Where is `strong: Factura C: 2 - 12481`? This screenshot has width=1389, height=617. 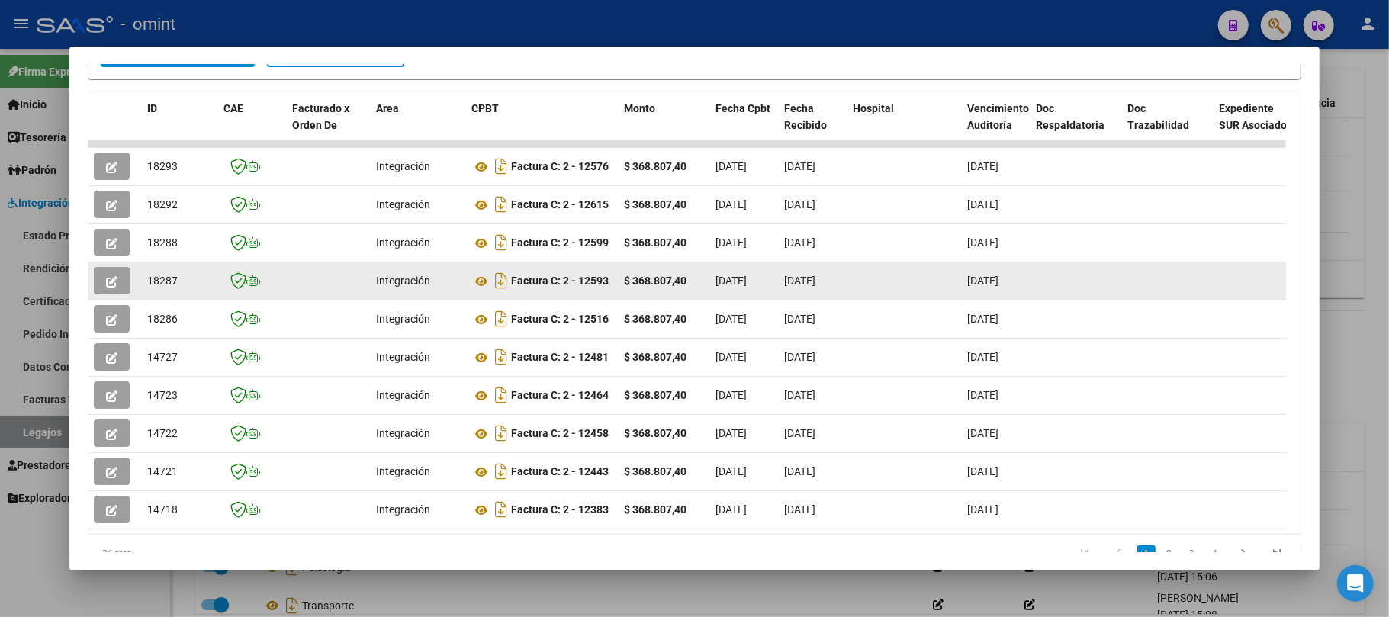 strong: Factura C: 2 - 12481 is located at coordinates (560, 358).